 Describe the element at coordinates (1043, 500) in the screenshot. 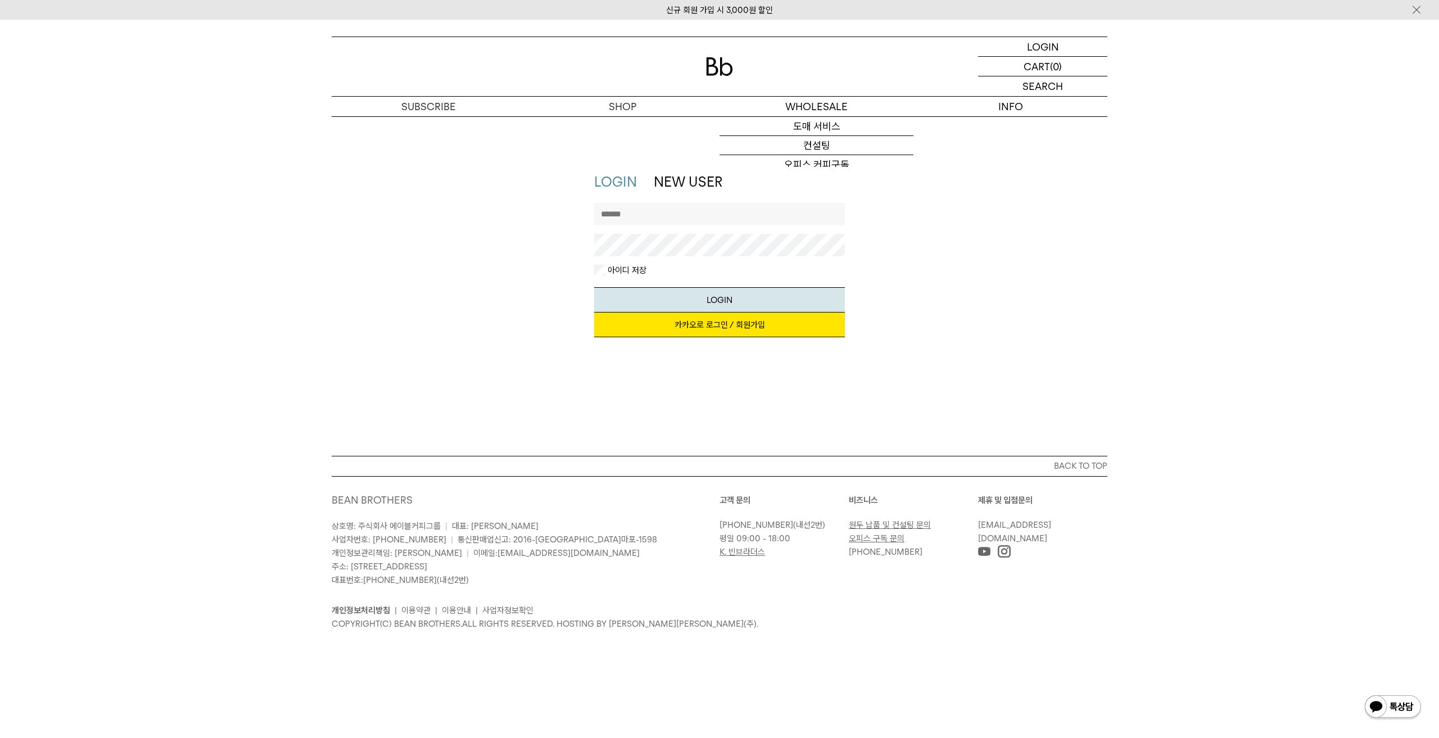

I see `p: 제휴 및 입점문의` at that location.